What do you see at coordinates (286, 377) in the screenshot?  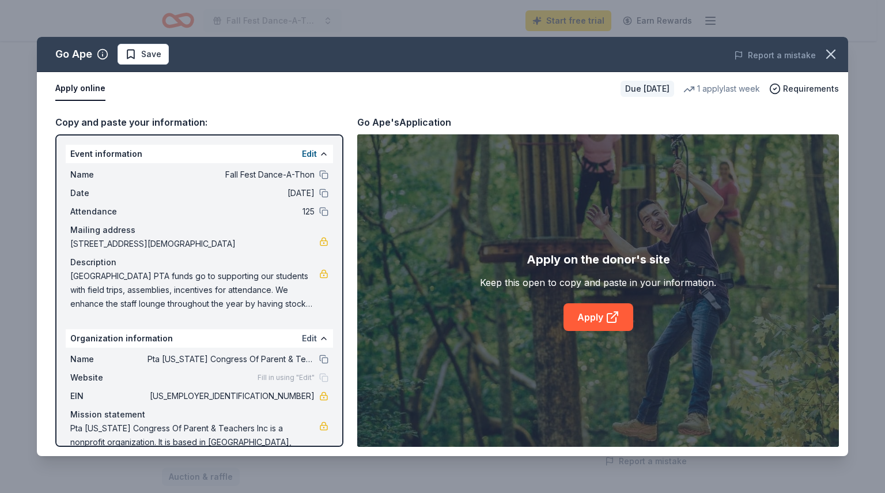 I see `span: Fill in using "Edit"` at bounding box center [286, 377].